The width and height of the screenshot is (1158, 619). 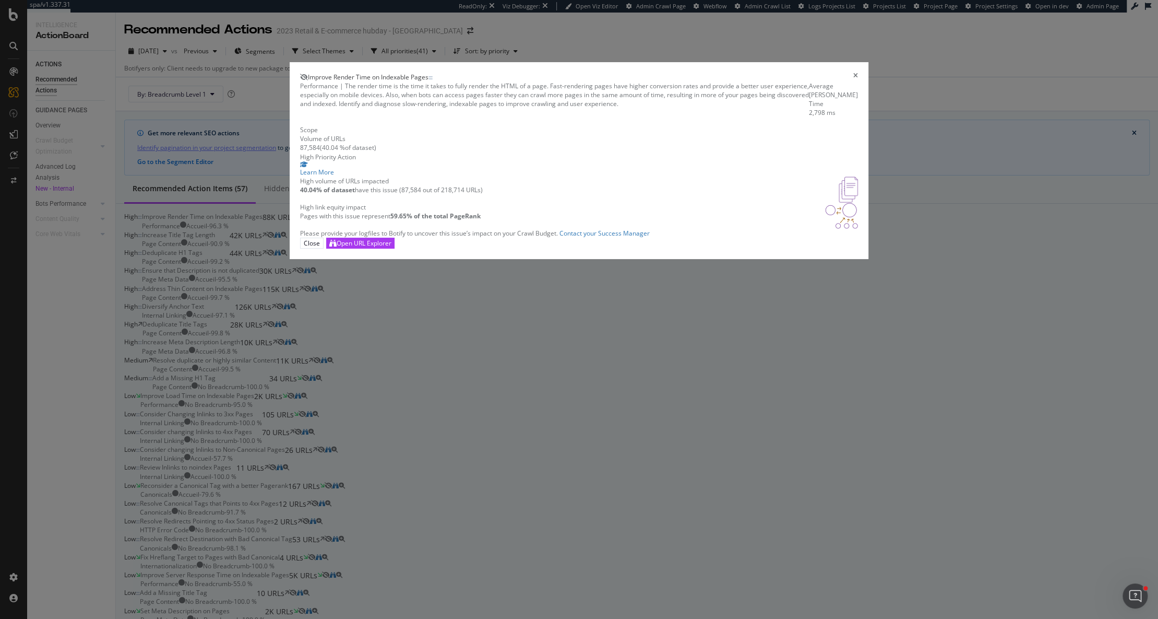 I want to click on div: Learn More, so click(x=579, y=172).